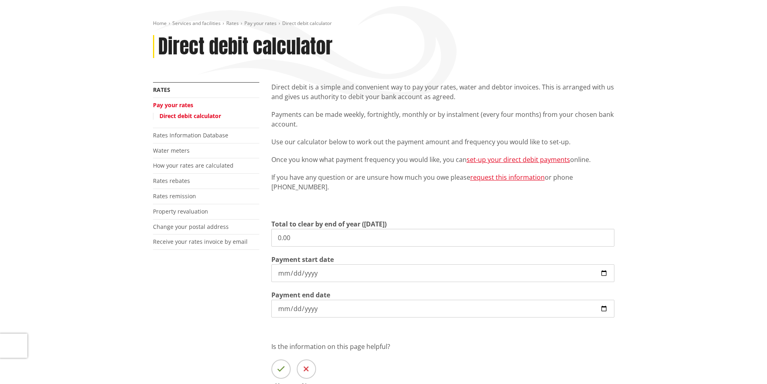 The width and height of the screenshot is (767, 384). What do you see at coordinates (190, 116) in the screenshot?
I see `a: Direct debit calculator` at bounding box center [190, 116].